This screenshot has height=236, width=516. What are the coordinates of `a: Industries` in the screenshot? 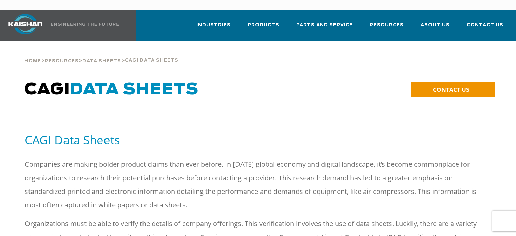 It's located at (213, 28).